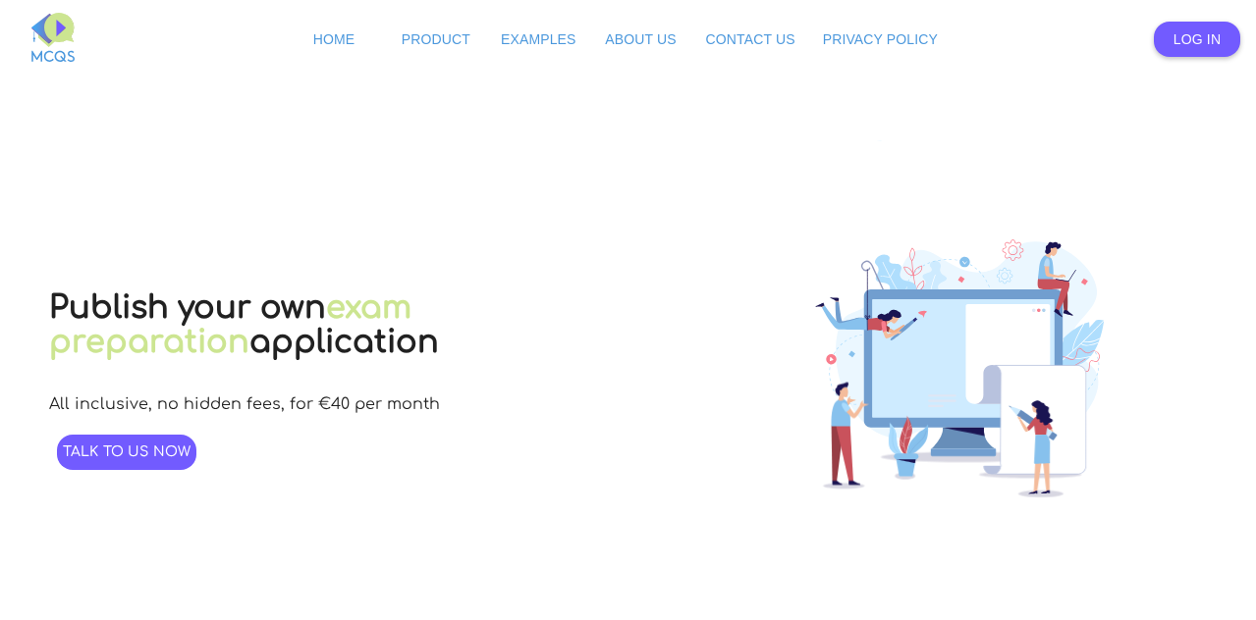  I want to click on a: Talk to us now, so click(127, 453).